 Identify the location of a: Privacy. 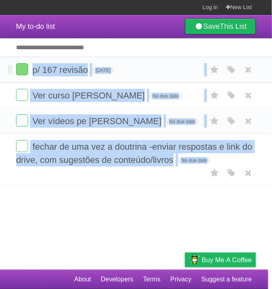
(181, 280).